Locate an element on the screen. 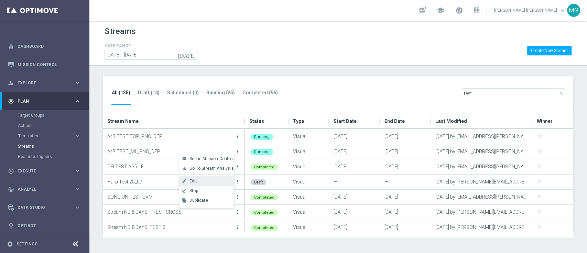  button: Create New Stream is located at coordinates (550, 51).